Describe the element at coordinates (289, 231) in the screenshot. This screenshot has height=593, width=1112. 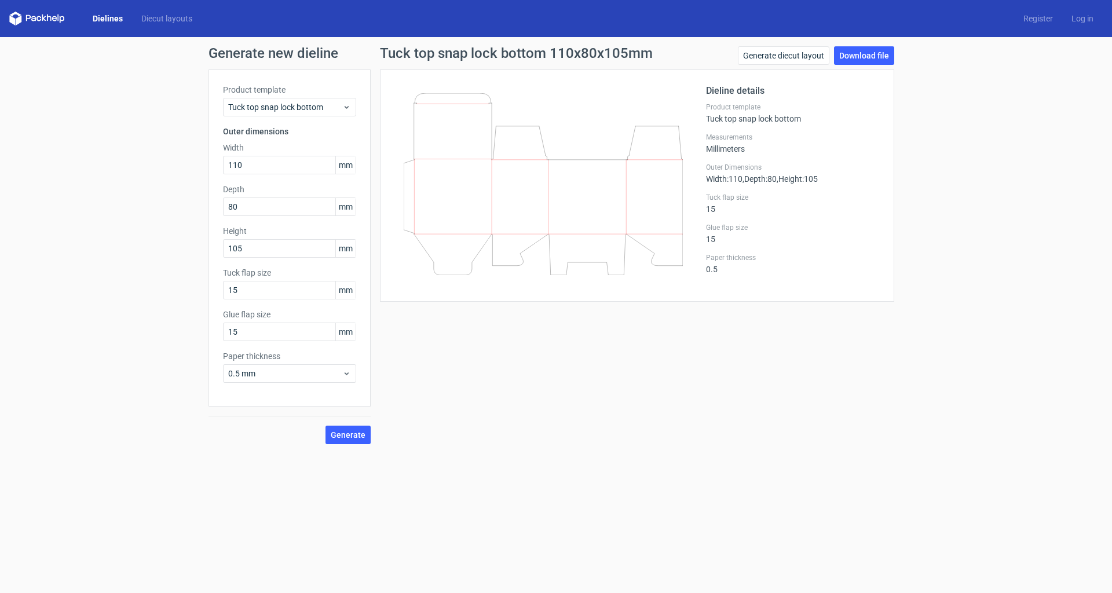
I see `label: Height` at that location.